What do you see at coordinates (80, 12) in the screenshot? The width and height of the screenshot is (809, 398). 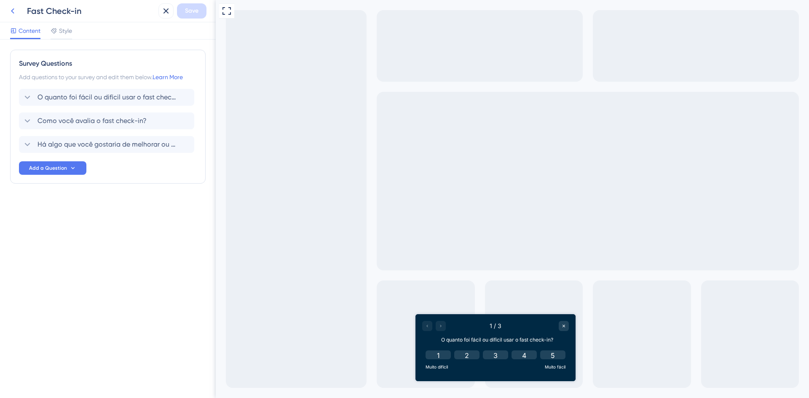 I see `span: Question 1 / 3` at bounding box center [80, 12].